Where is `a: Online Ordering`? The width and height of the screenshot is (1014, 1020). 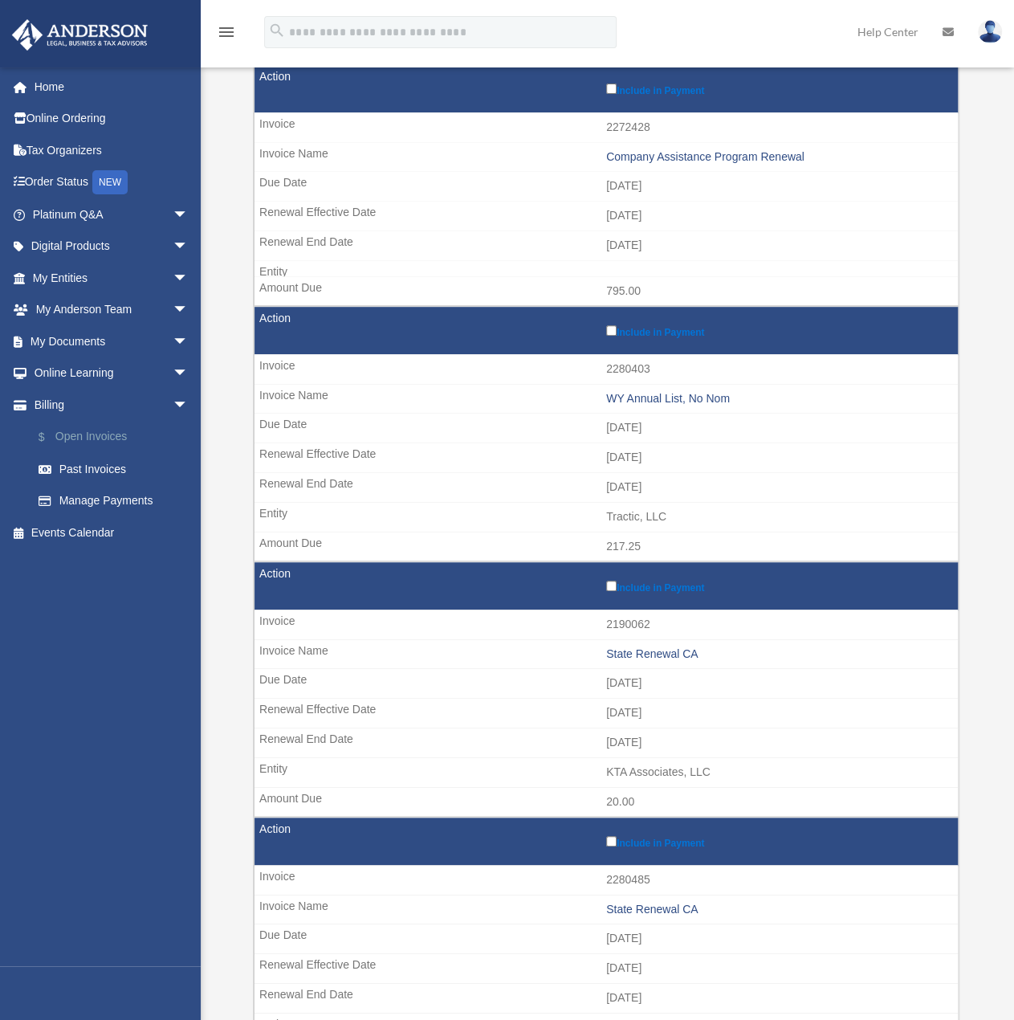
a: Online Ordering is located at coordinates (112, 119).